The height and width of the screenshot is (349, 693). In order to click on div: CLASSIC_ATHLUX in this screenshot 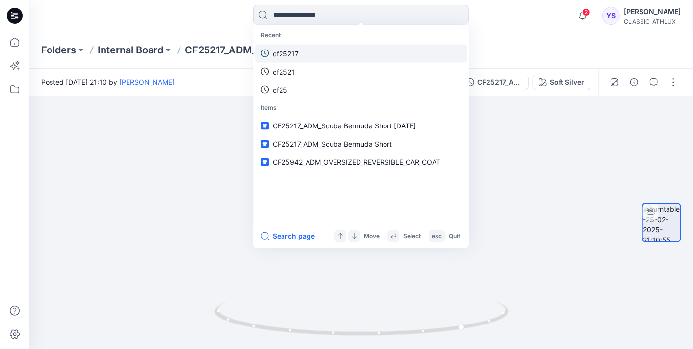, I will do `click(652, 21)`.